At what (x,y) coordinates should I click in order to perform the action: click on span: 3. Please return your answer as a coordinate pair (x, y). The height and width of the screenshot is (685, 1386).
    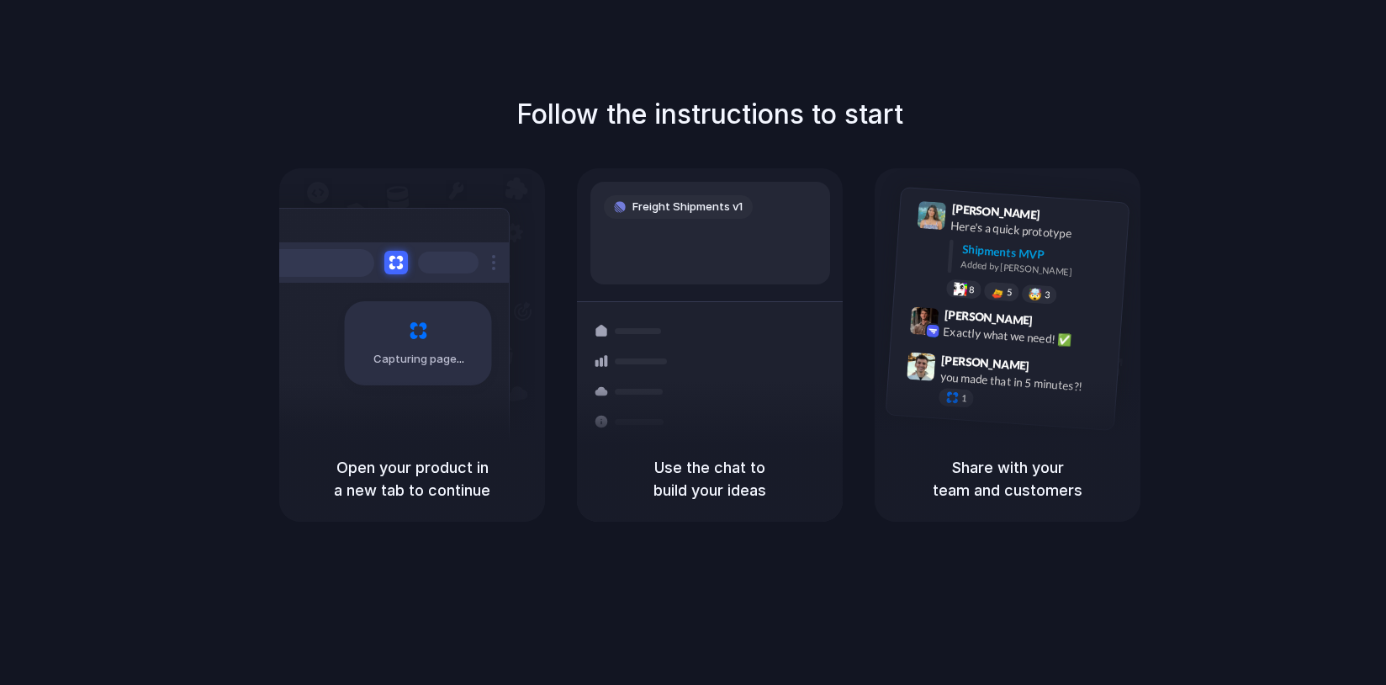
    Looking at the image, I should click on (1047, 294).